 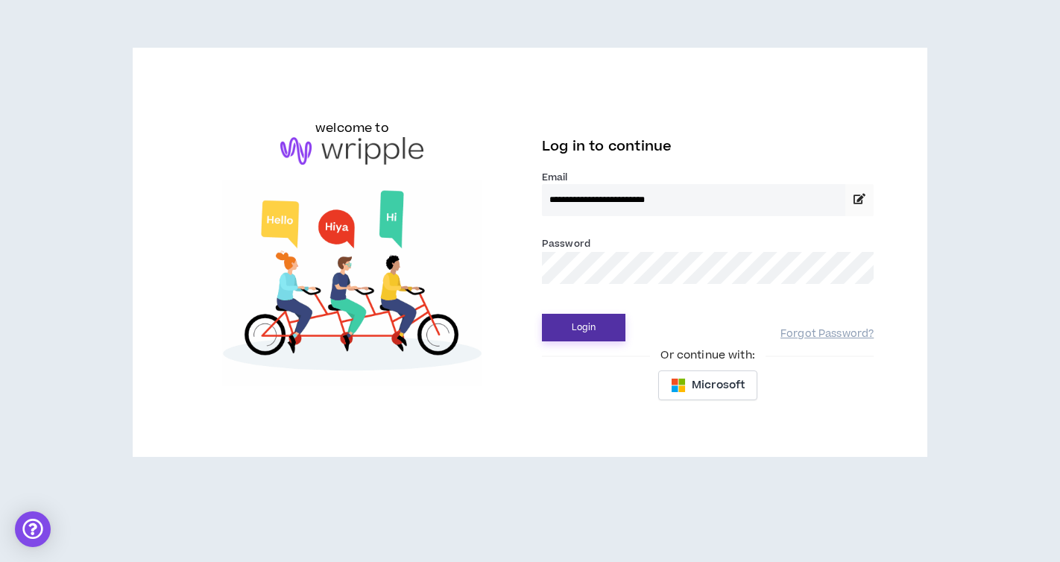 I want to click on label: Password, so click(x=566, y=244).